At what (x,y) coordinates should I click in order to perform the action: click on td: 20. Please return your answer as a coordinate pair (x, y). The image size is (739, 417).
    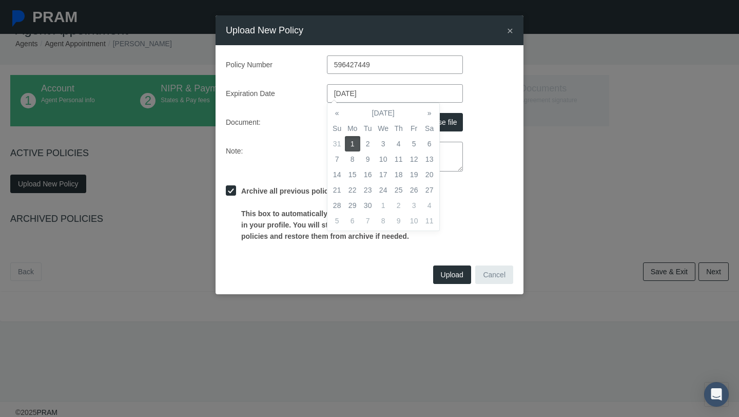
    Looking at the image, I should click on (430, 174).